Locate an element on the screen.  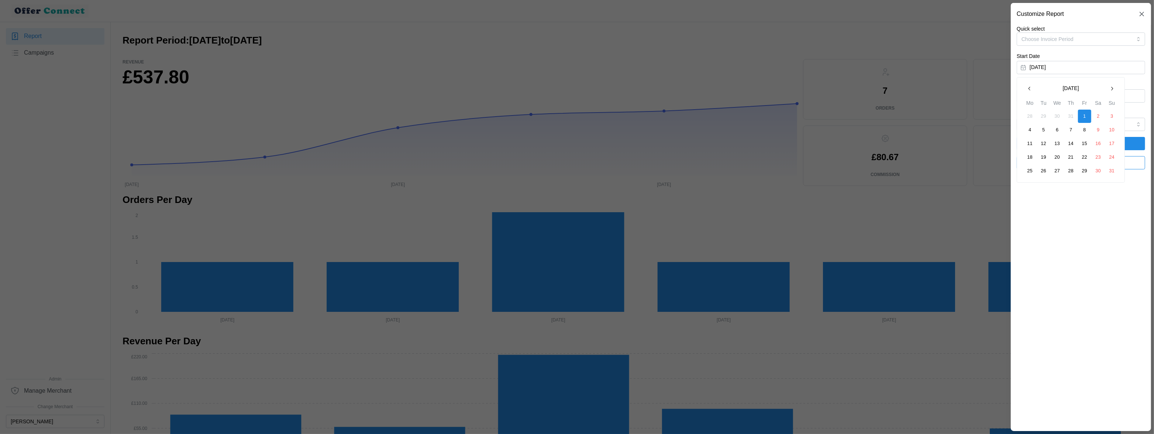
th: We is located at coordinates (1057, 104).